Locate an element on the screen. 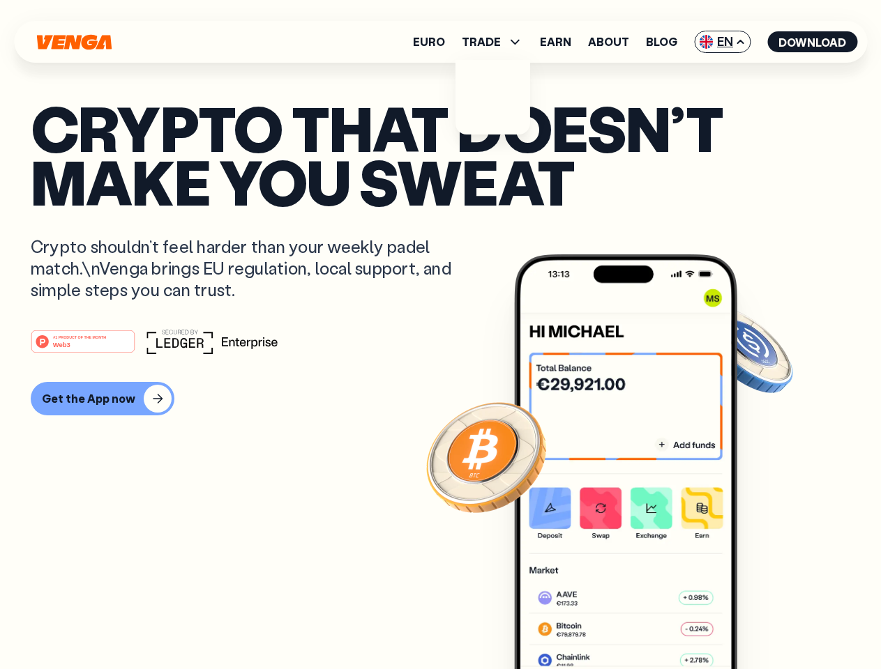 This screenshot has width=881, height=669. a: Earn is located at coordinates (555, 42).